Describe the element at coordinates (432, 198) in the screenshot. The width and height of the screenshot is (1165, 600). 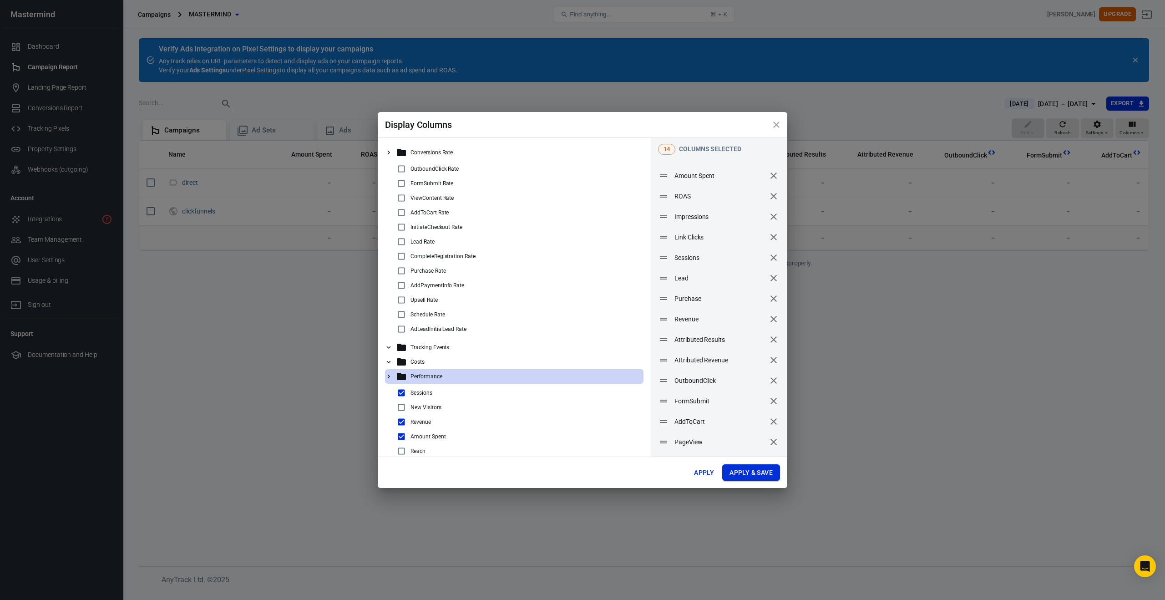
I see `p: ViewContent Rate` at that location.